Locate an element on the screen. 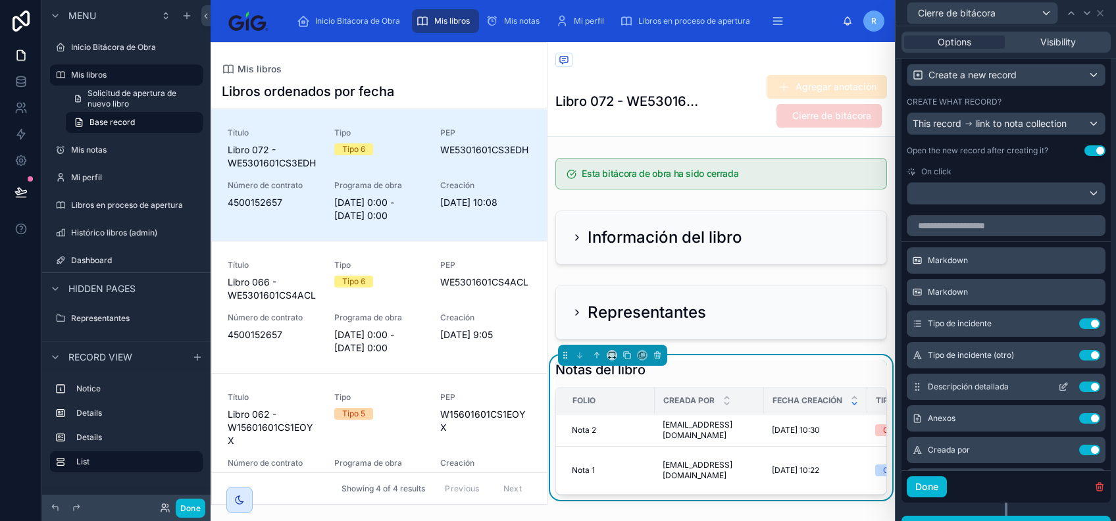  span: Libro 066 - WE5301601CS4ACL is located at coordinates (273, 289).